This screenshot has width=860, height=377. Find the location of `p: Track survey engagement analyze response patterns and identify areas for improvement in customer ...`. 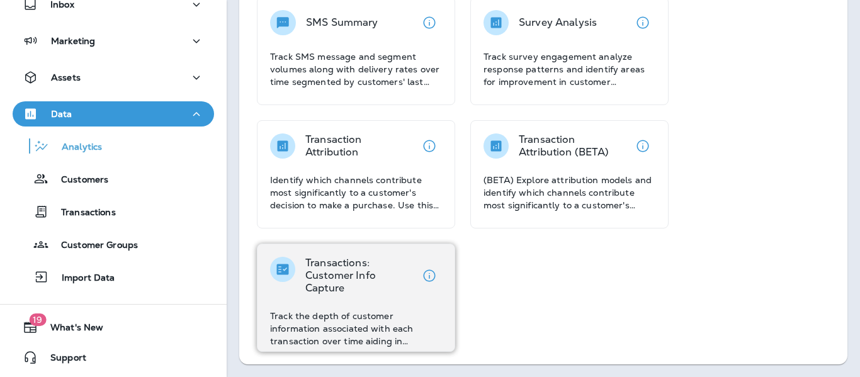

p: Track survey engagement analyze response patterns and identify areas for improvement in customer ... is located at coordinates (569, 69).